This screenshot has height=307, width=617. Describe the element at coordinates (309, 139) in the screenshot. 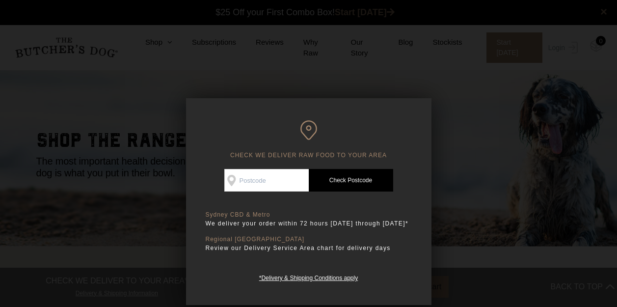

I see `h6: CHECK WE DELIVER RAW FOOD TO YOUR AREA` at that location.